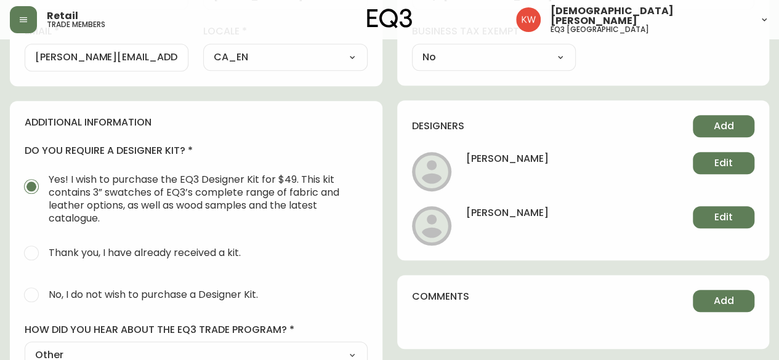 This screenshot has width=779, height=360. What do you see at coordinates (153, 294) in the screenshot?
I see `span: No, I do not wish to purchase a Designer Kit.` at bounding box center [153, 294].